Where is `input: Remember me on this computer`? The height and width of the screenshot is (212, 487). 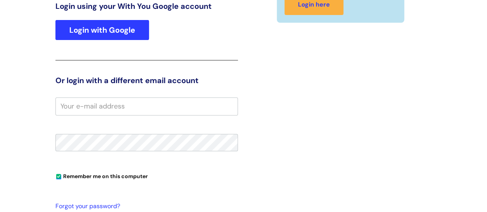
input: Remember me on this computer is located at coordinates (59, 177).